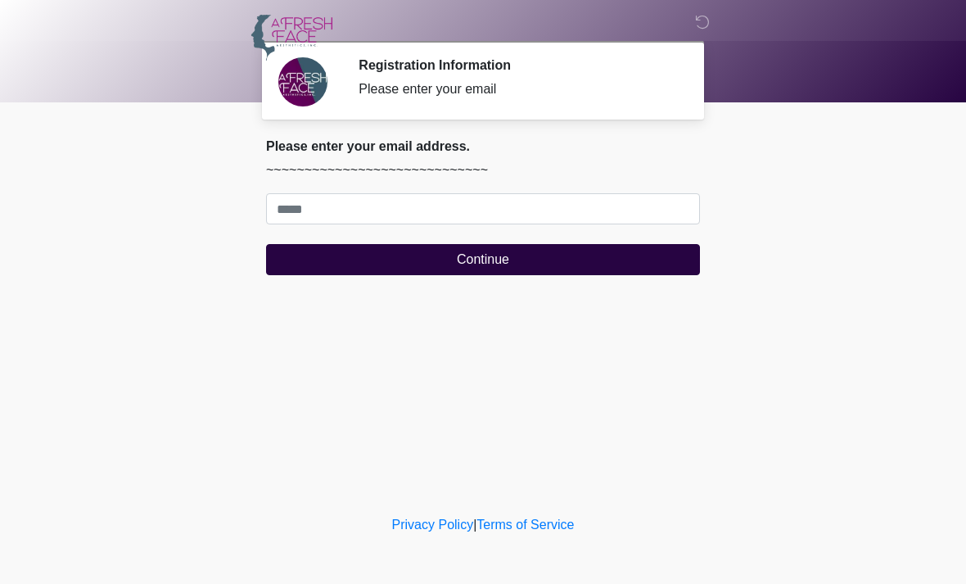 This screenshot has height=584, width=966. What do you see at coordinates (517, 89) in the screenshot?
I see `div: Please enter your email` at bounding box center [517, 89].